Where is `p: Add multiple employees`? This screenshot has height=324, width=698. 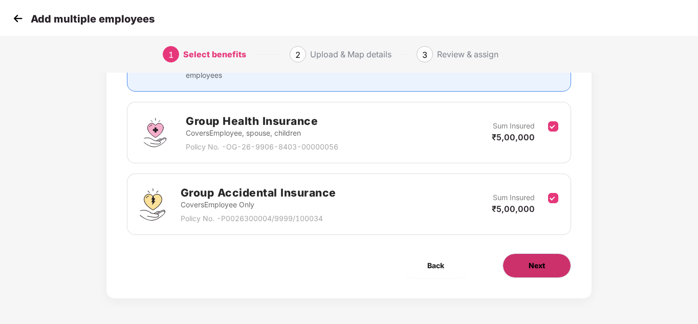
p: Add multiple employees is located at coordinates (93, 19).